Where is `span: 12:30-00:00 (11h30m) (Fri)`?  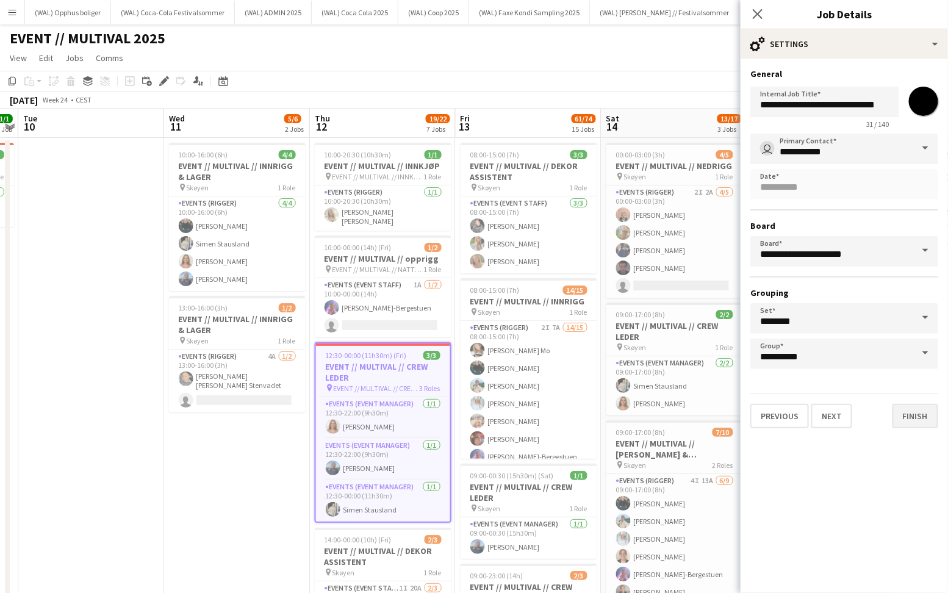 span: 12:30-00:00 (11h30m) (Fri) is located at coordinates (366, 355).